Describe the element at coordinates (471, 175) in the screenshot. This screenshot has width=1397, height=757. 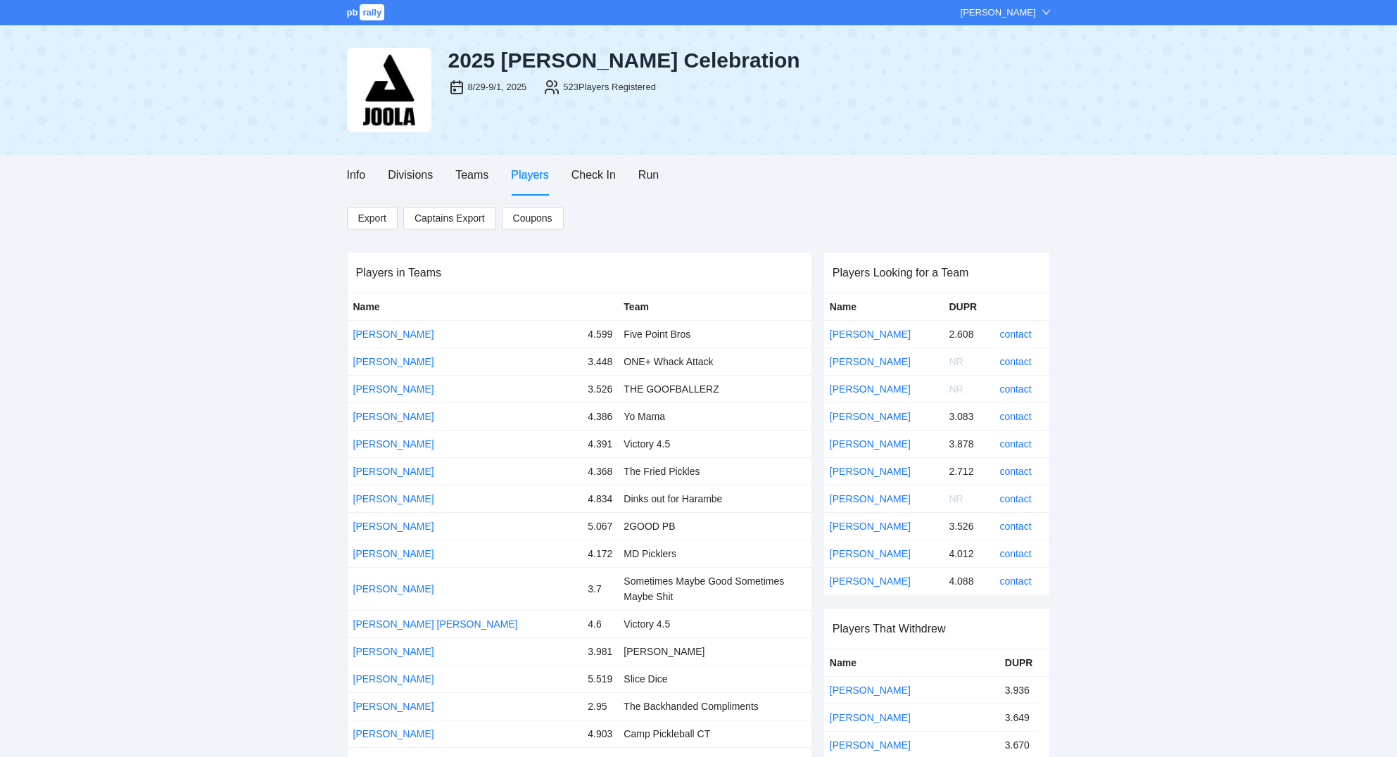
I see `div: Teams` at that location.